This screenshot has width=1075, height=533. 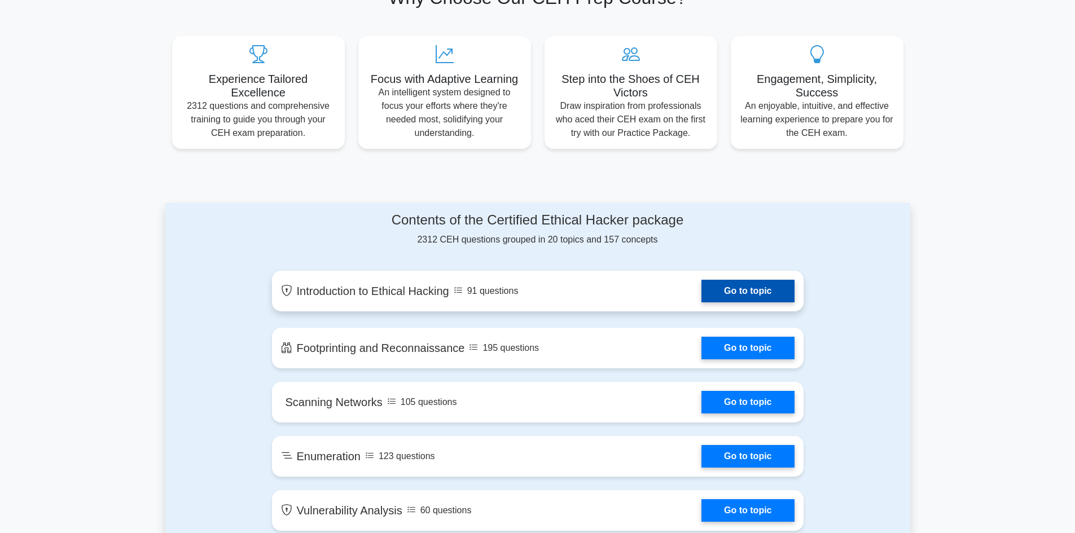 I want to click on p: 2312 questions and comprehensive training to guide you through your CEH exam preparation., so click(x=258, y=120).